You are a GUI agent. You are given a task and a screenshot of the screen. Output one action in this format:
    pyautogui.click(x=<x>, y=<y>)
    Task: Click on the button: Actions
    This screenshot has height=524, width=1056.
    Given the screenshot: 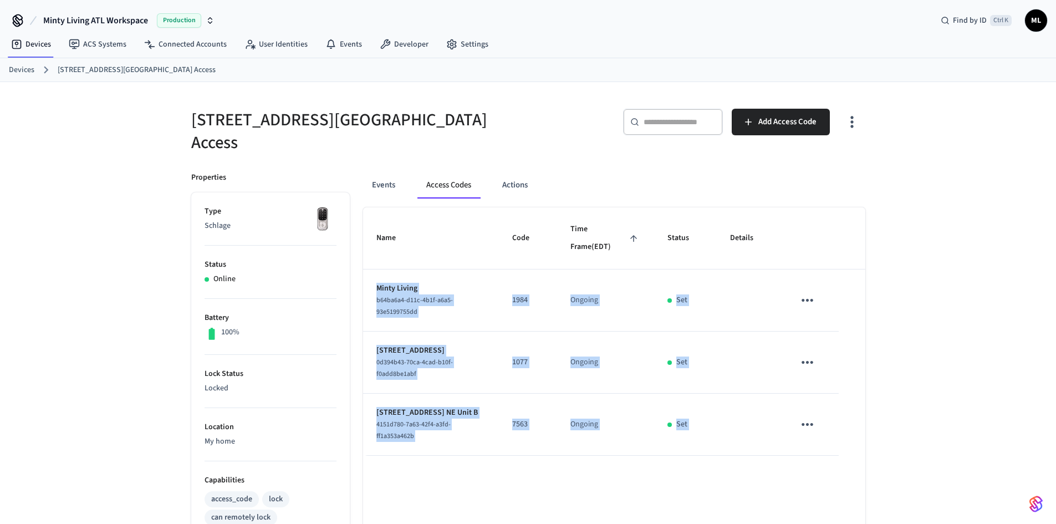 What is the action you would take?
    pyautogui.click(x=515, y=185)
    